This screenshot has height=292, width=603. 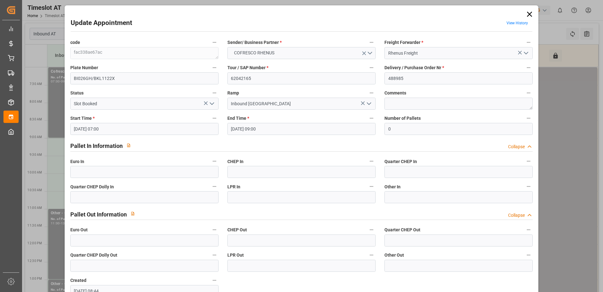 I want to click on span: Start Time, so click(x=82, y=118).